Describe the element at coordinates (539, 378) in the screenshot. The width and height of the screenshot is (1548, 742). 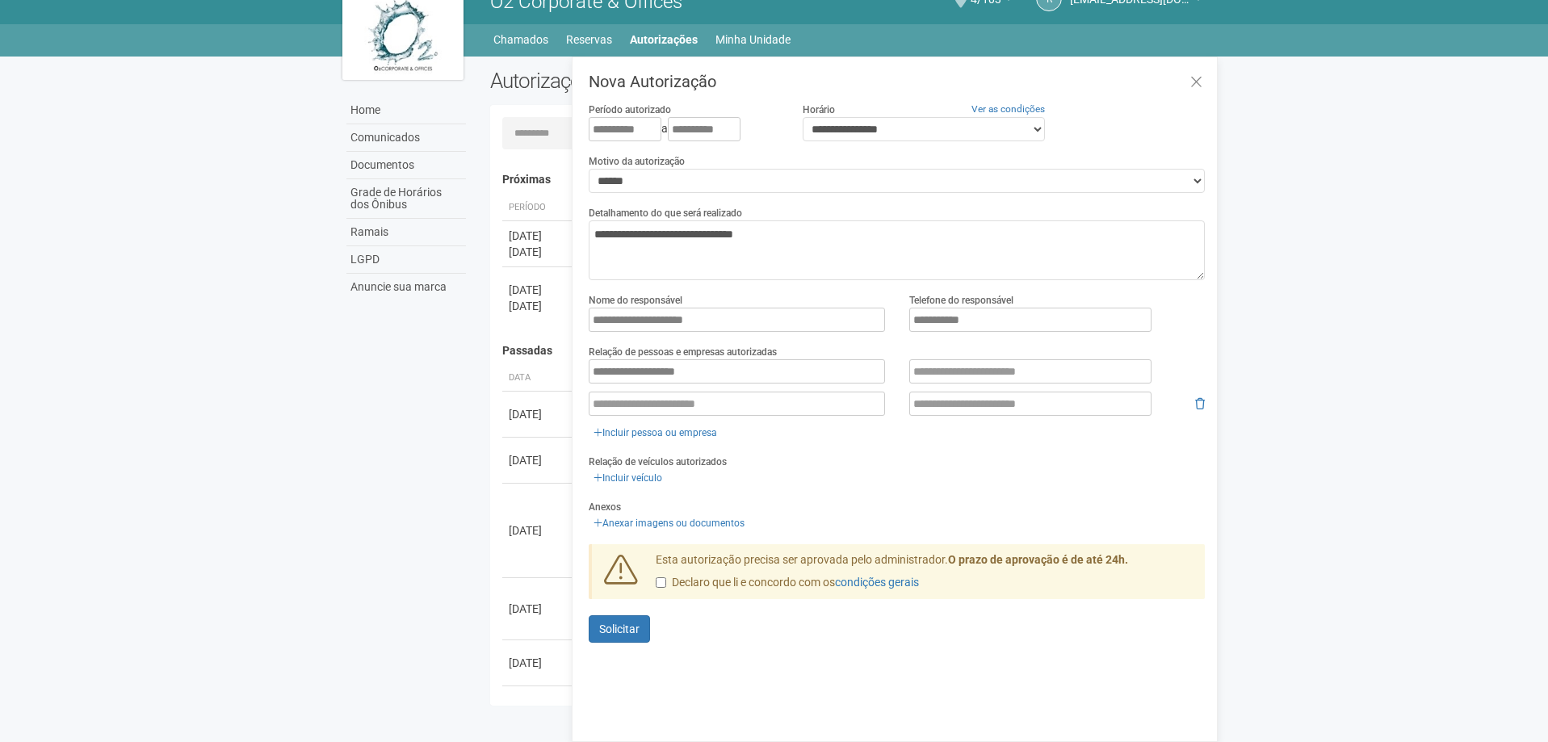
I see `th: Data` at that location.